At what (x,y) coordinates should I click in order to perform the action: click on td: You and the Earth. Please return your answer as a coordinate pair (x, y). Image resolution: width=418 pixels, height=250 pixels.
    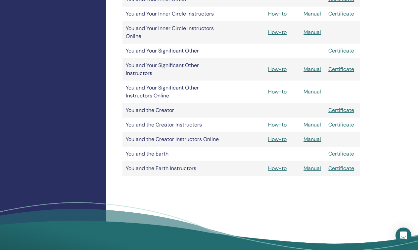
    Looking at the image, I should click on (175, 154).